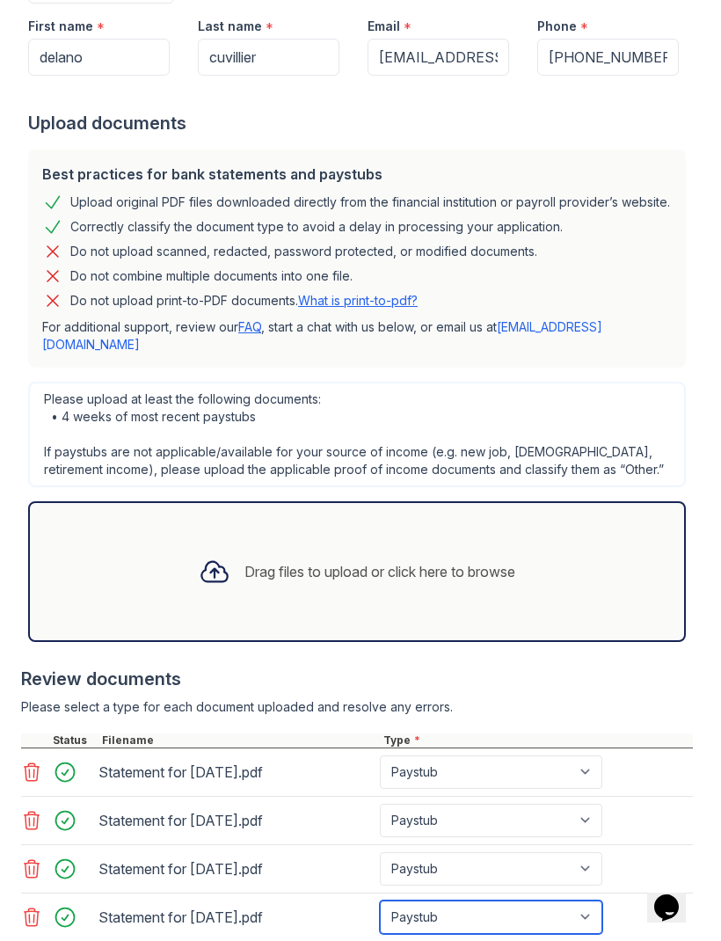 Image resolution: width=721 pixels, height=941 pixels. Describe the element at coordinates (229, 27) in the screenshot. I see `label: Last name` at that location.